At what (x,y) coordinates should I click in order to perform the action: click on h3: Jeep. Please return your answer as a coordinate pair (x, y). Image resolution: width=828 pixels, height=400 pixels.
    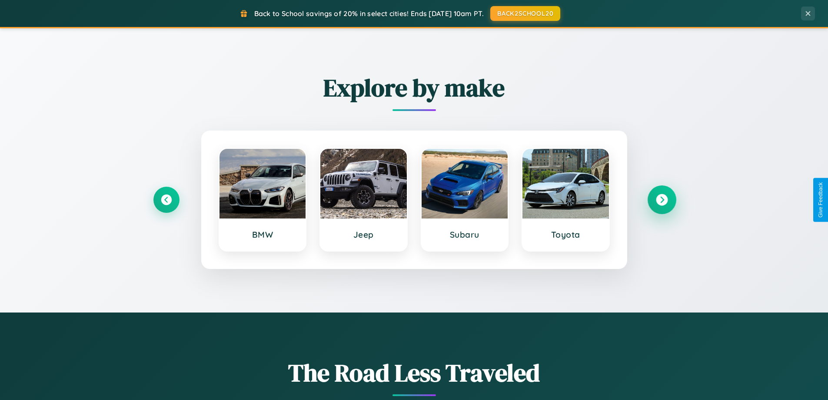
    Looking at the image, I should click on (364, 234).